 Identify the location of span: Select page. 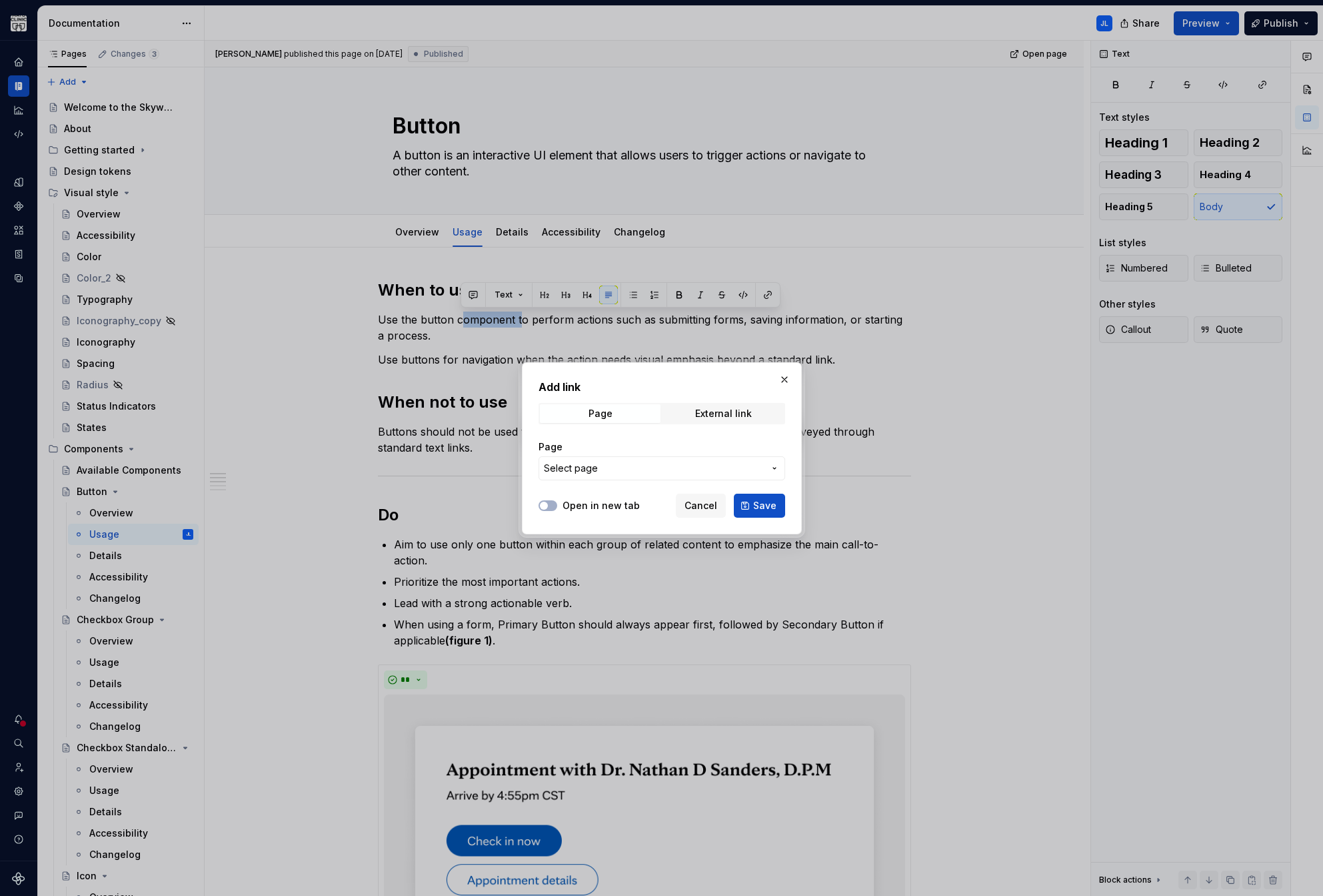
(571, 468).